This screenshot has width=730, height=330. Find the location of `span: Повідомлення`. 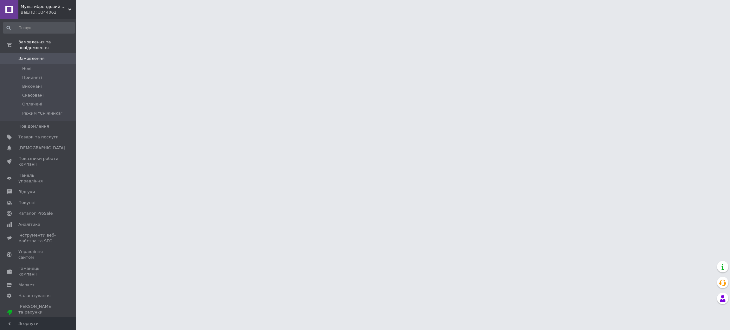

span: Повідомлення is located at coordinates (34, 126).